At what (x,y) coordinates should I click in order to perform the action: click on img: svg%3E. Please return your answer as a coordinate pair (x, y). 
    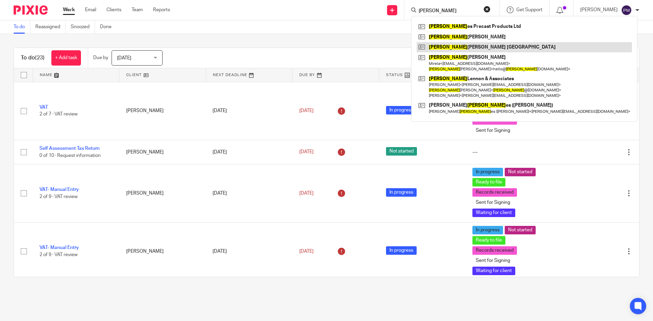
    Looking at the image, I should click on (626, 10).